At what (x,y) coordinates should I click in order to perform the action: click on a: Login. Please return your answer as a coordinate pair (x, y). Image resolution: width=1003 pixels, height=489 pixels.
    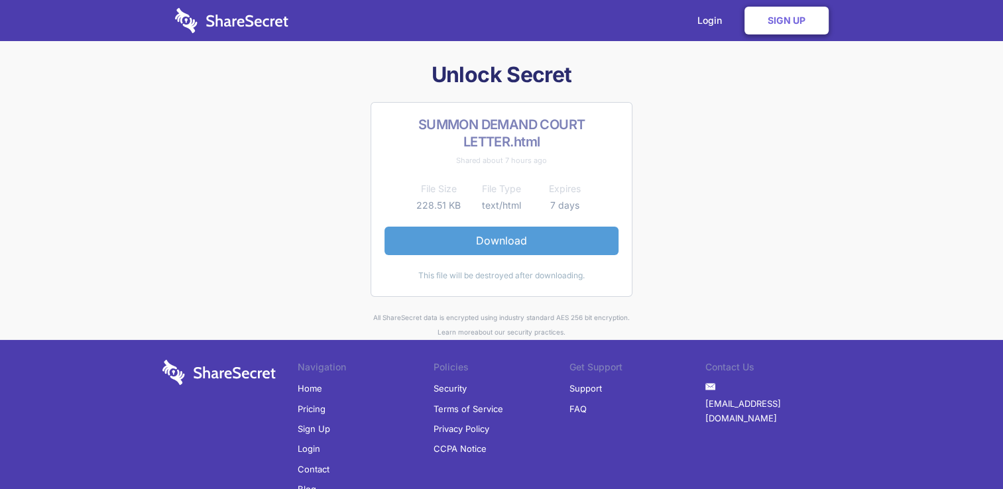
    Looking at the image, I should click on (309, 449).